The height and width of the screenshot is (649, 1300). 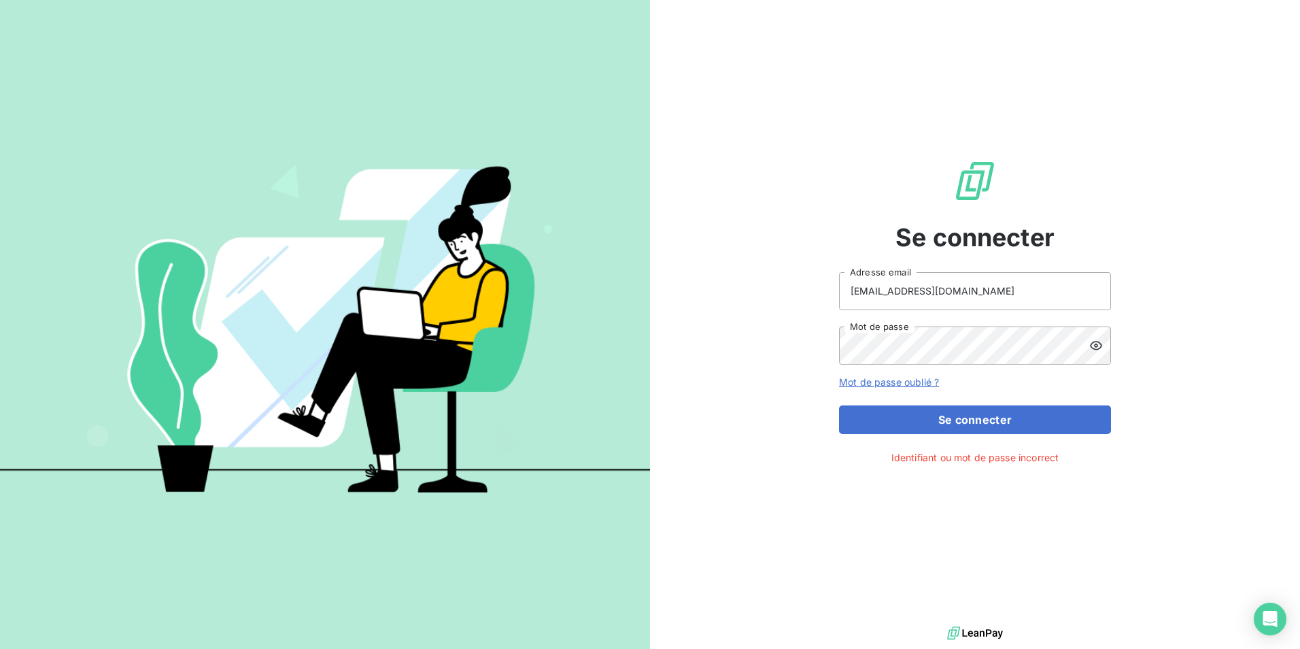 I want to click on img: logo, so click(x=975, y=633).